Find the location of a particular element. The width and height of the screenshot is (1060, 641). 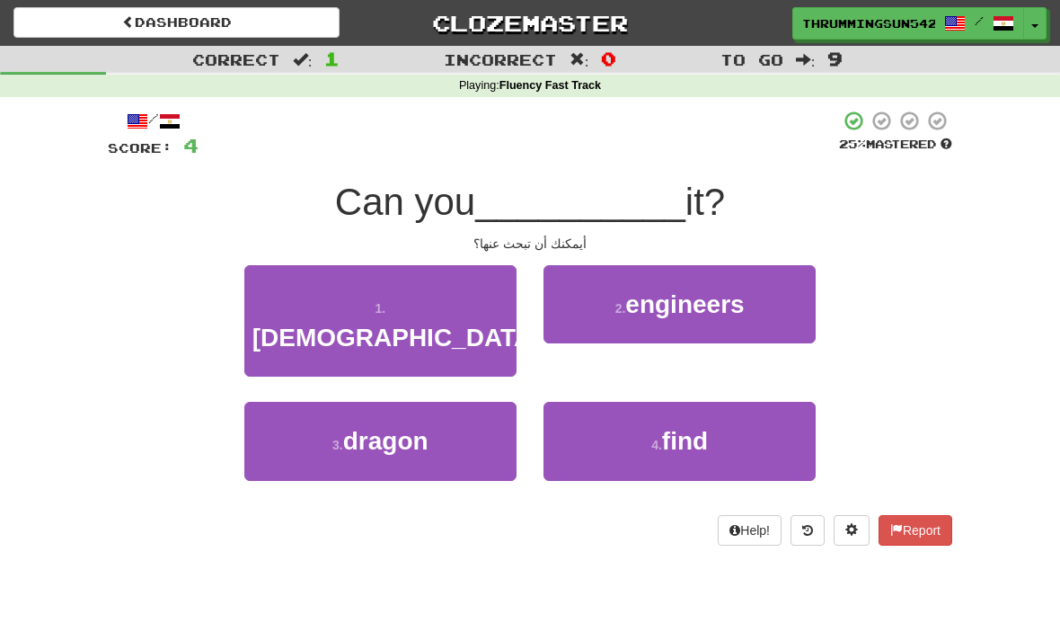

strong: Fluency Fast Track is located at coordinates (550, 85).